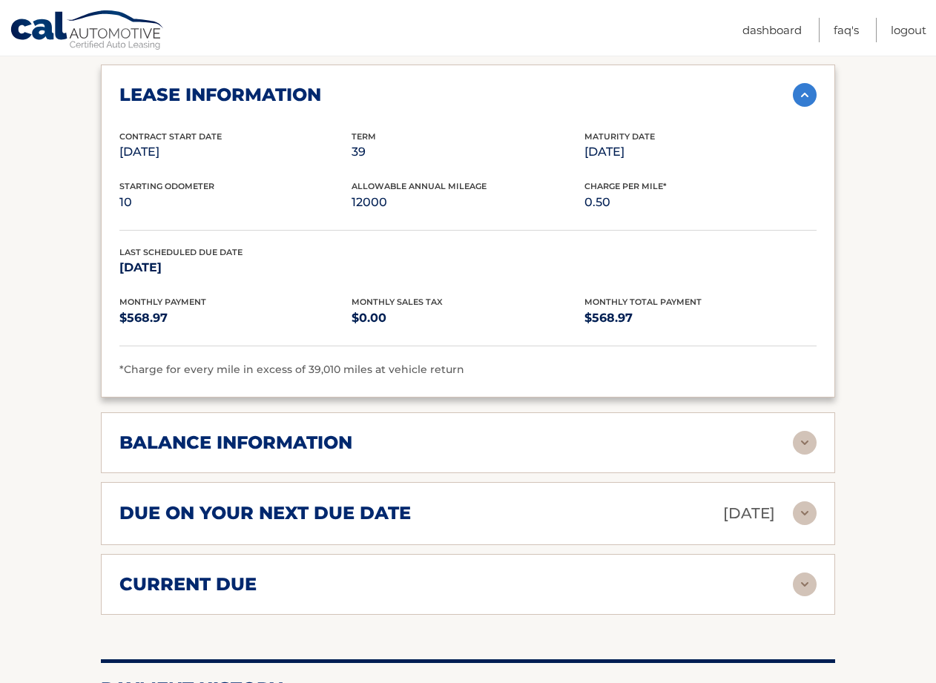  What do you see at coordinates (467, 152) in the screenshot?
I see `p: 39` at bounding box center [467, 152].